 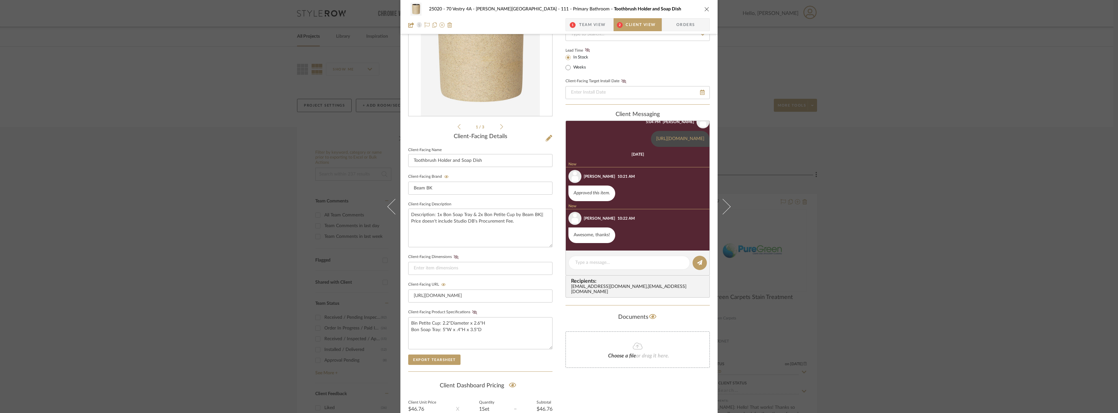 What do you see at coordinates (597, 81) in the screenshot?
I see `label: Client-Facing Target Install Date` at bounding box center [597, 81].